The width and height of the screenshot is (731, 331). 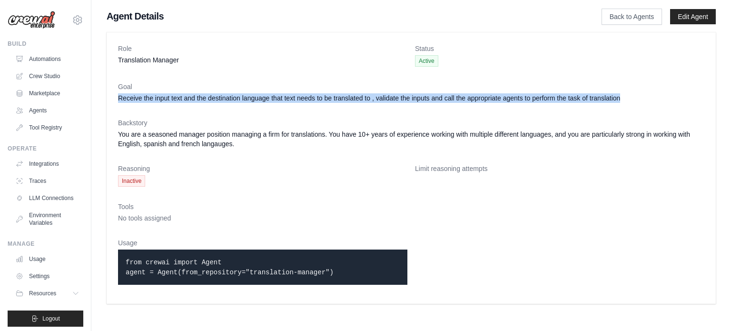 What do you see at coordinates (560, 169) in the screenshot?
I see `dt: Limit reasoning attempts` at bounding box center [560, 169].